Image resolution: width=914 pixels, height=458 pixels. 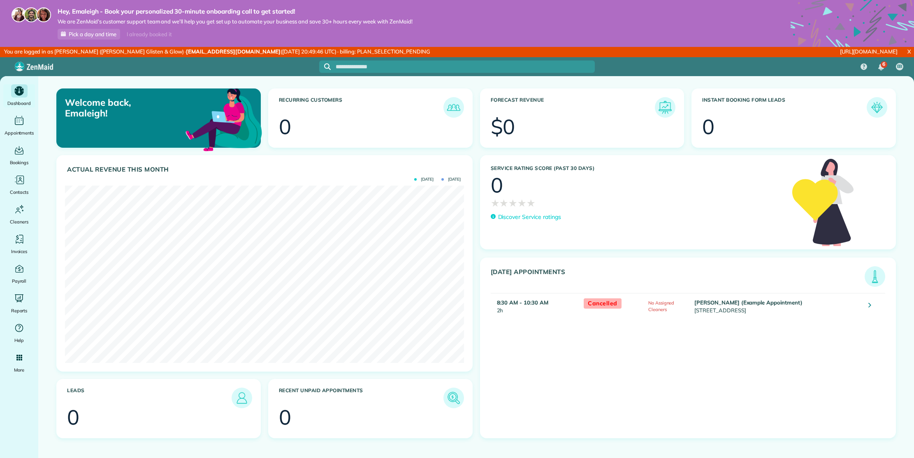 I want to click on span: We are ZenMaid’s customer support team and we’ll help you get set up to automate your business an..., so click(x=235, y=21).